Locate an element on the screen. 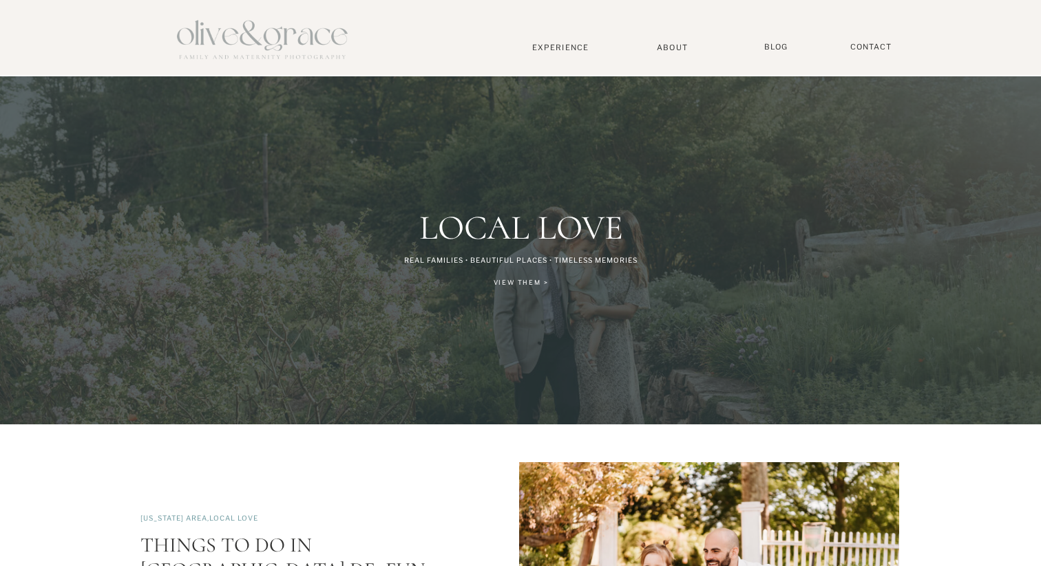  a: BLOG is located at coordinates (776, 47).